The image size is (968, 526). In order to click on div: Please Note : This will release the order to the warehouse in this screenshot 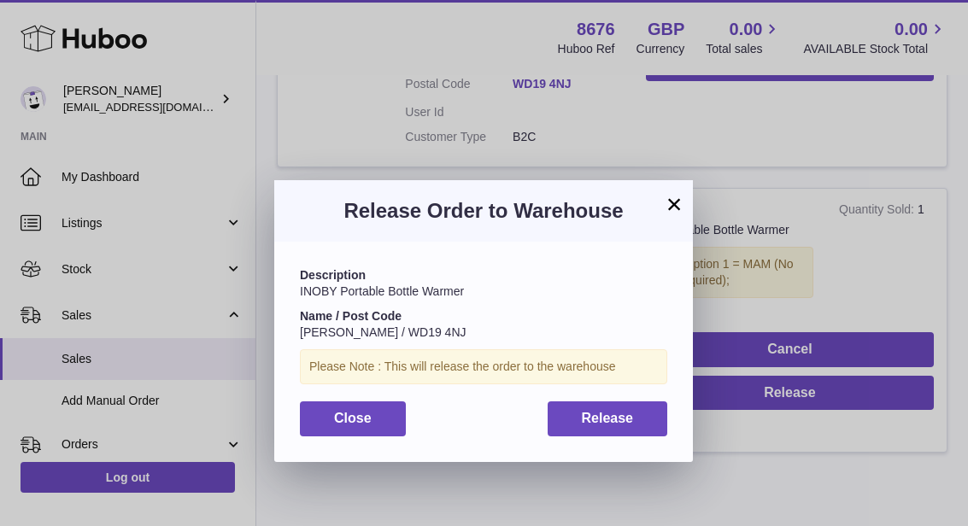, I will do `click(484, 367)`.